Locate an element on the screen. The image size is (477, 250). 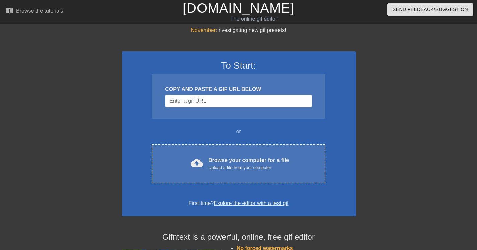
div: or is located at coordinates (239, 132).